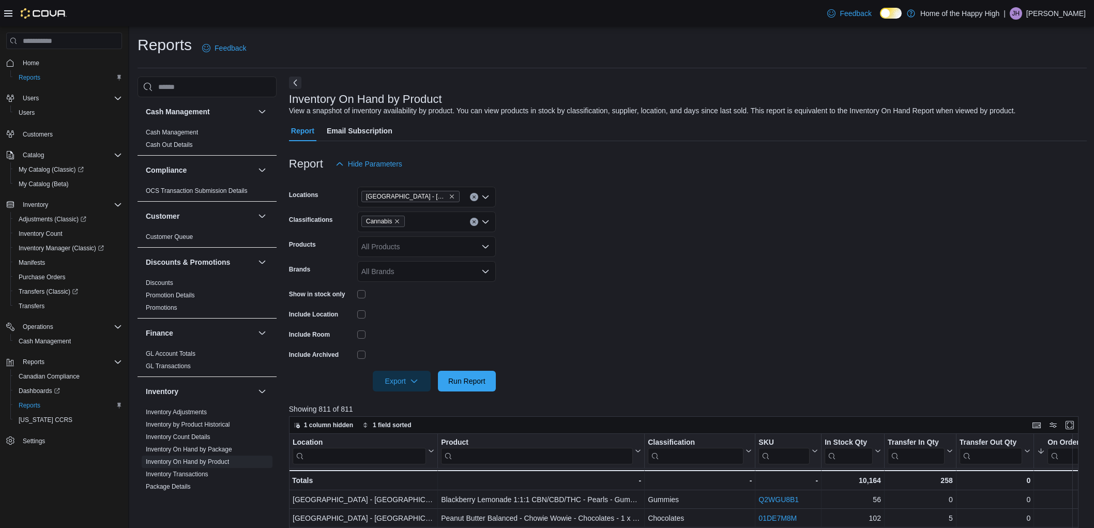 The height and width of the screenshot is (528, 1094). Describe the element at coordinates (68, 78) in the screenshot. I see `button: Reports` at that location.